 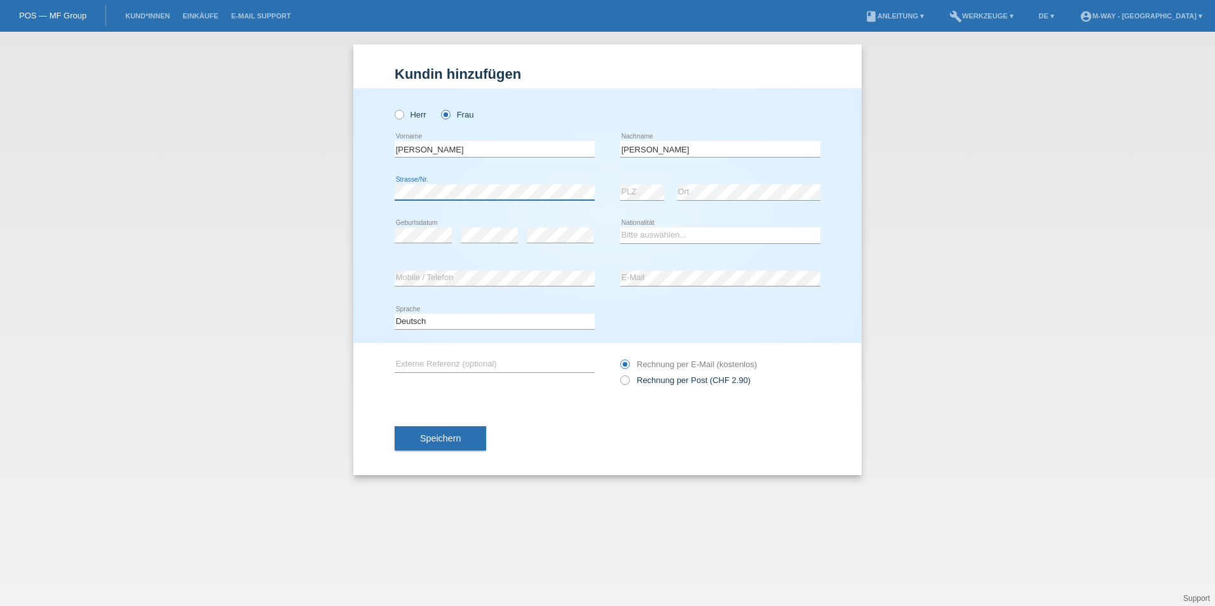 What do you see at coordinates (981, 16) in the screenshot?
I see `a: buildWerkzeuge ▾` at bounding box center [981, 16].